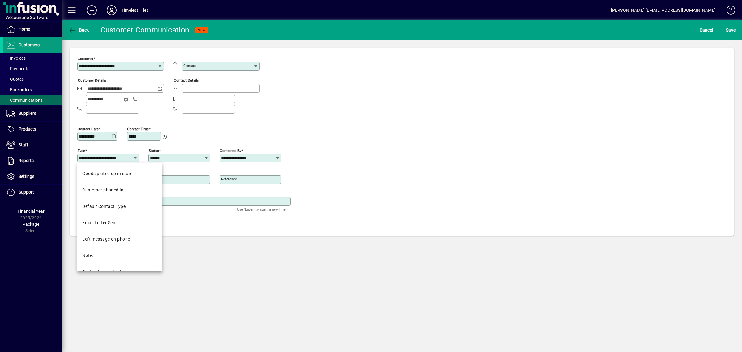 Image resolution: width=742 pixels, height=352 pixels. I want to click on span: Financial Year, so click(31, 211).